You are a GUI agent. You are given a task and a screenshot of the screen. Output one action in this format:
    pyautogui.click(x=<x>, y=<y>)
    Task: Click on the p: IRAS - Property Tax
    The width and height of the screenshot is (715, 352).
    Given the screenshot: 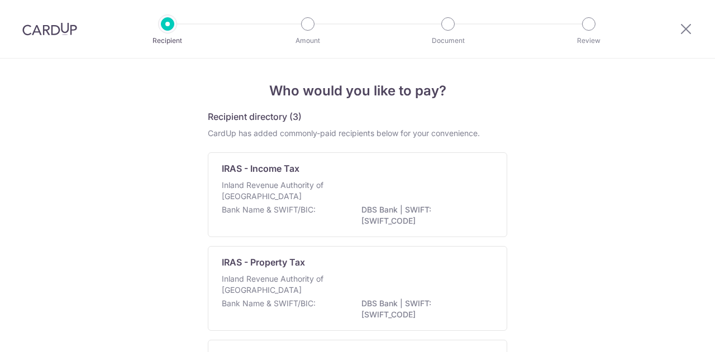 What is the action you would take?
    pyautogui.click(x=263, y=262)
    